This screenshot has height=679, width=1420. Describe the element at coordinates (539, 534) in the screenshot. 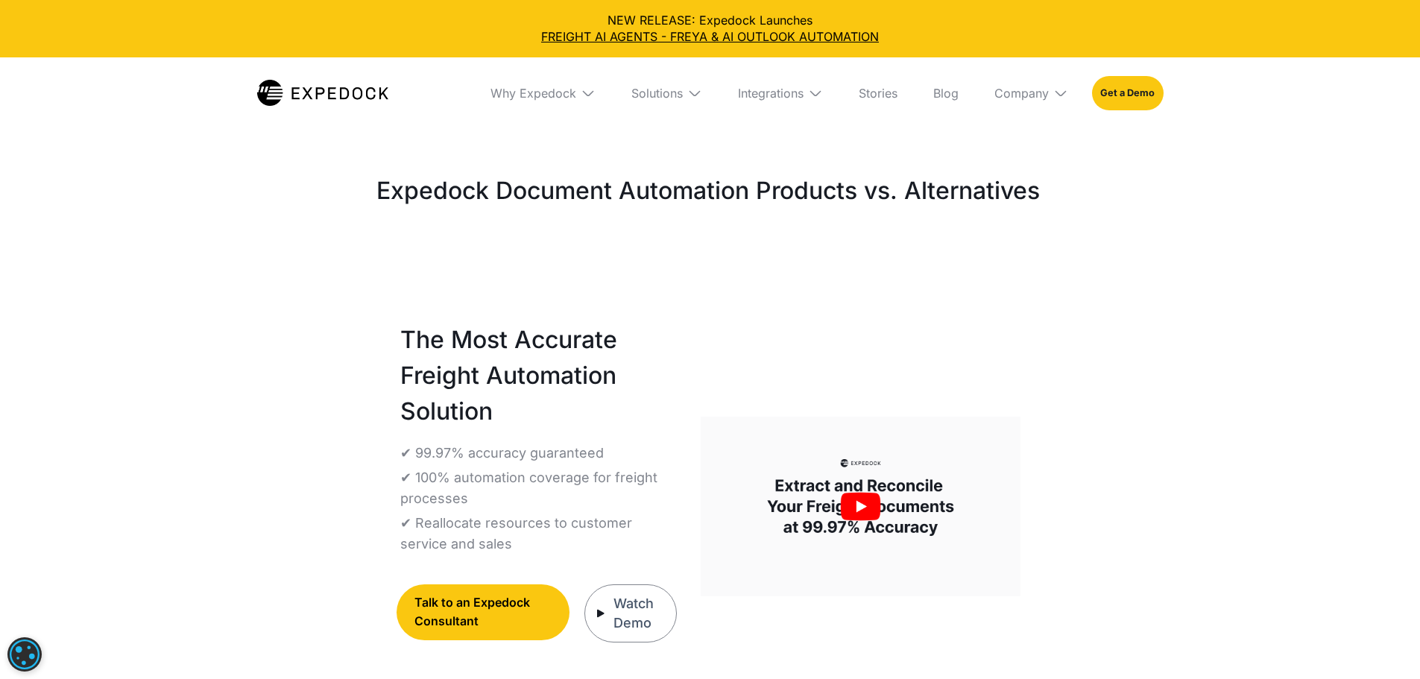

I see `p: ✔ Reallocate resources to customer service and sales` at that location.